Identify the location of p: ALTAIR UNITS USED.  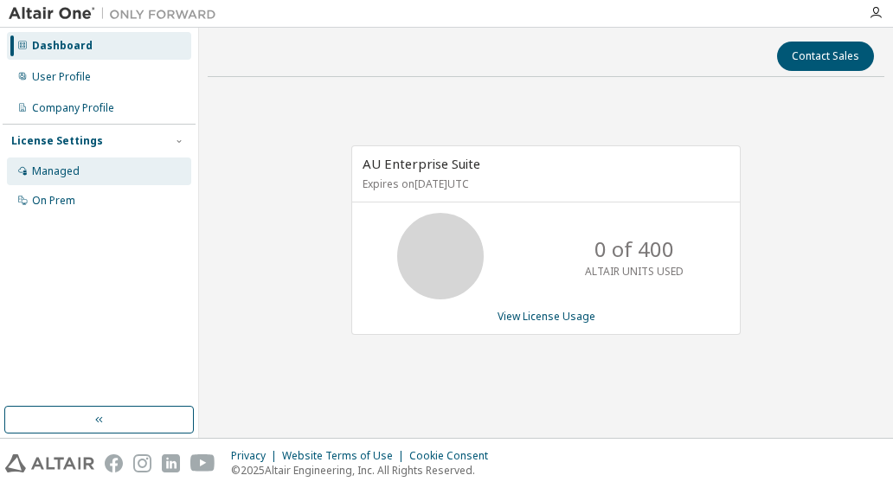
(634, 271).